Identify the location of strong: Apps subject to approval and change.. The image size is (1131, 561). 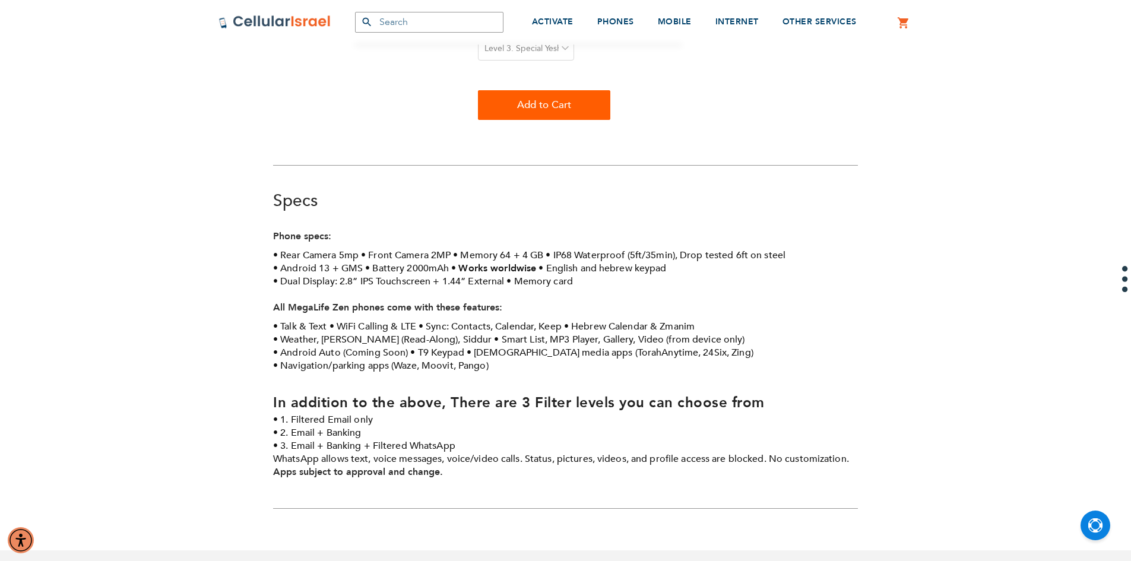
(358, 472).